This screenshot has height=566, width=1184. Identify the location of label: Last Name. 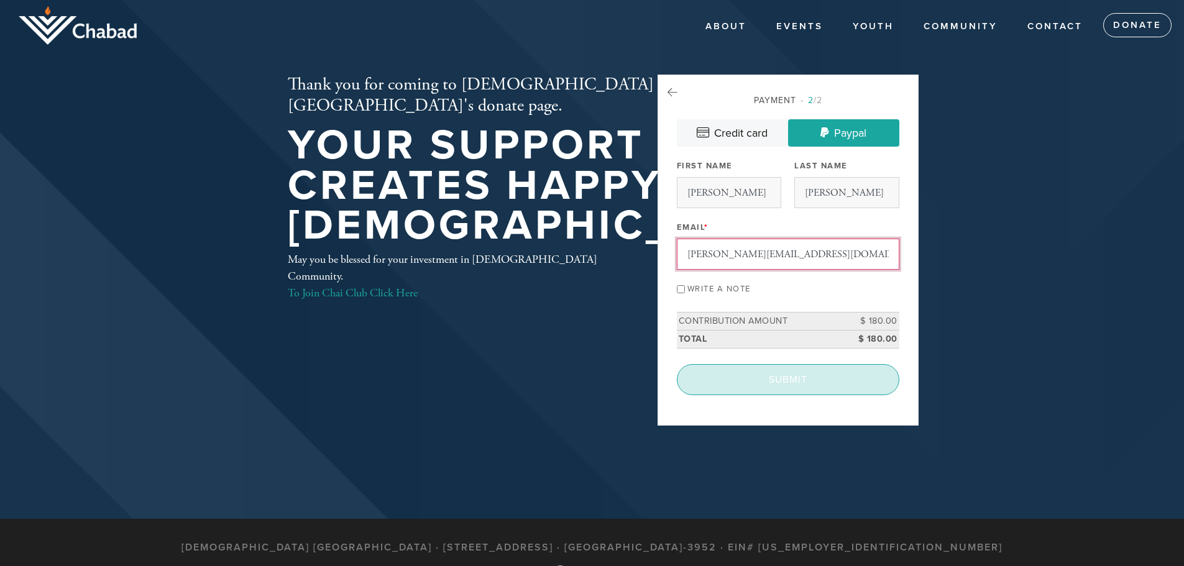
(821, 166).